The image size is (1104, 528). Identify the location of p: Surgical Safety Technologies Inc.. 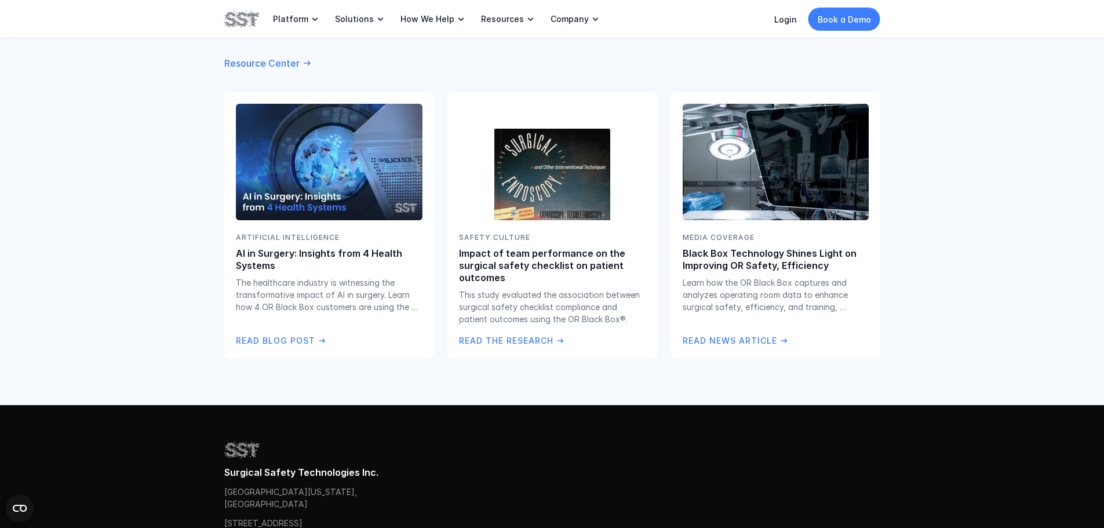
(552, 472).